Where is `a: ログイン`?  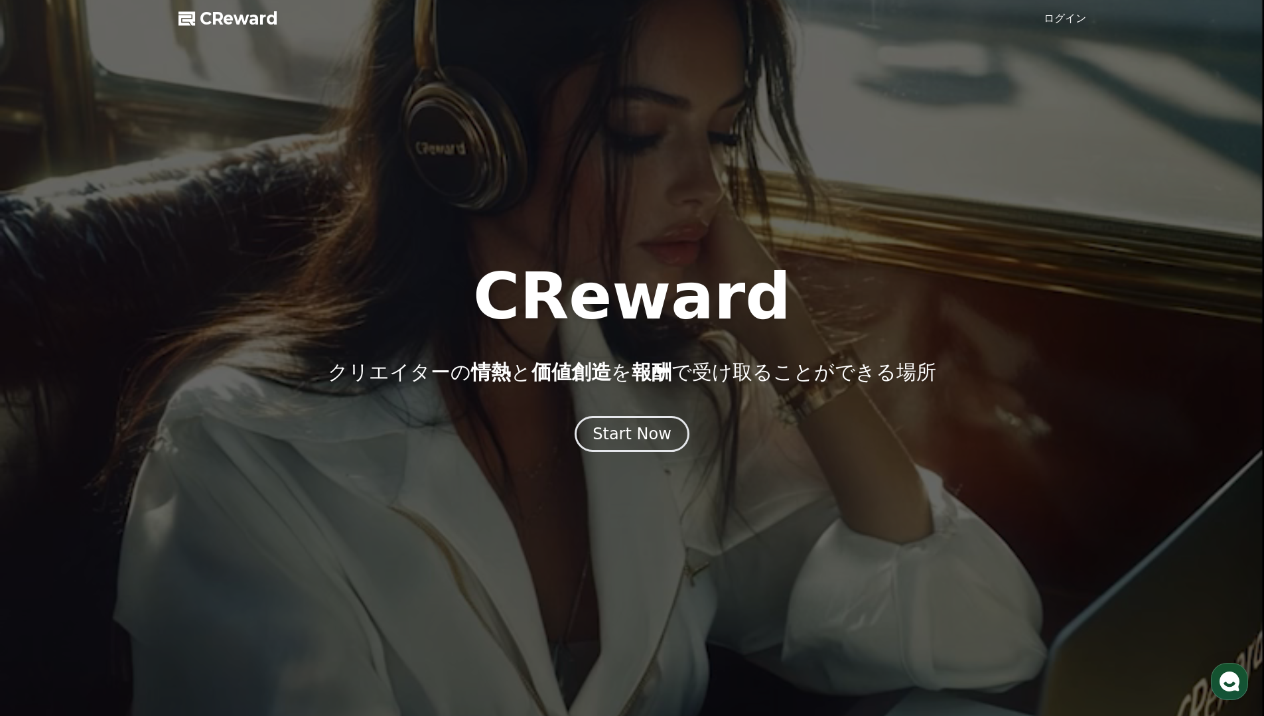 a: ログイン is located at coordinates (1065, 19).